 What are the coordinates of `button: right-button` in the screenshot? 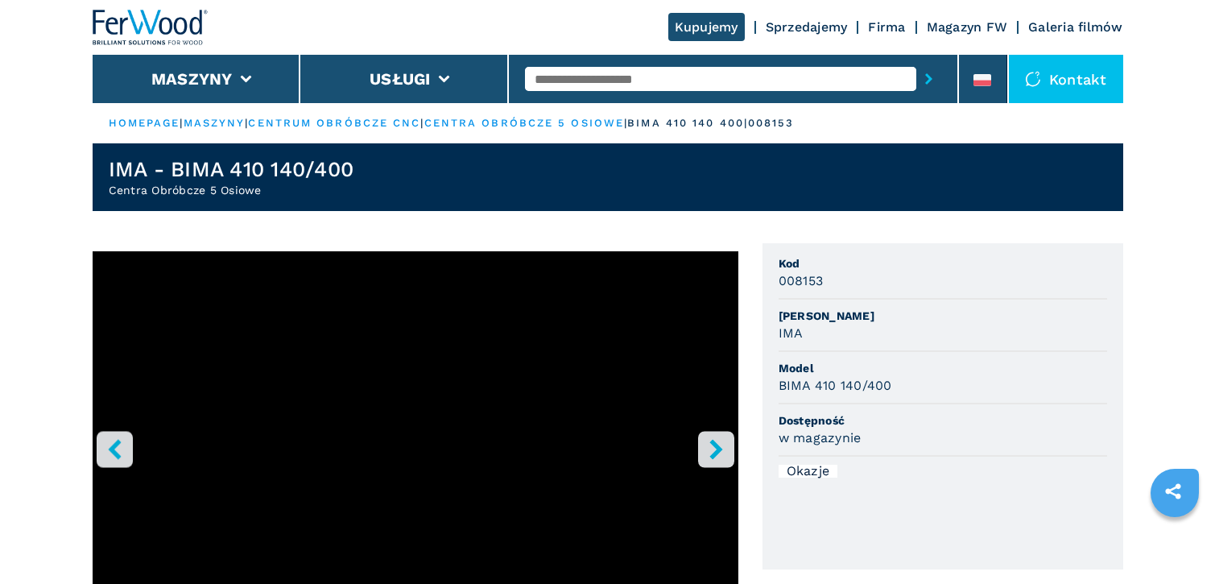 It's located at (716, 448).